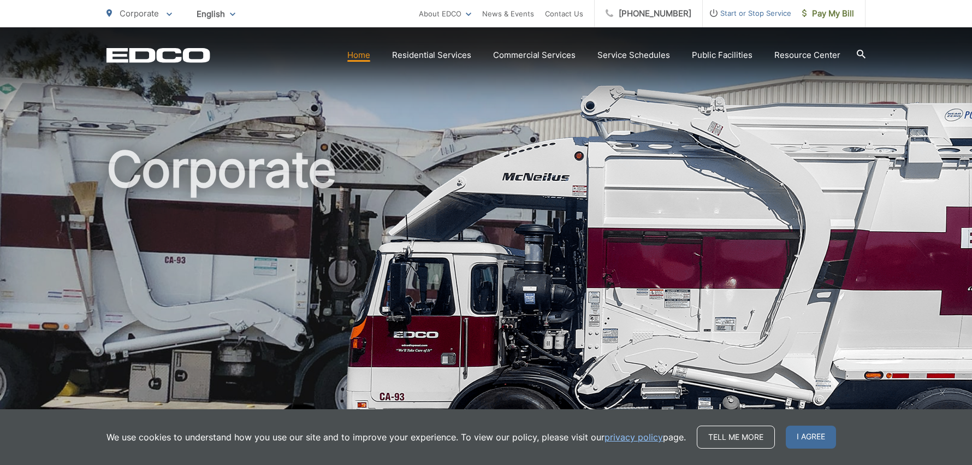 This screenshot has width=972, height=465. What do you see at coordinates (445, 14) in the screenshot?
I see `a: About EDCO` at bounding box center [445, 14].